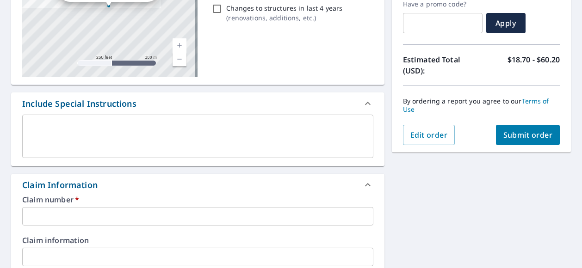 The height and width of the screenshot is (268, 582). Describe the element at coordinates (198, 241) in the screenshot. I see `label: Claim information` at that location.